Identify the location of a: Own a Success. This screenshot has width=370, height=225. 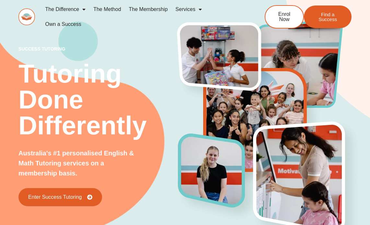
(63, 24).